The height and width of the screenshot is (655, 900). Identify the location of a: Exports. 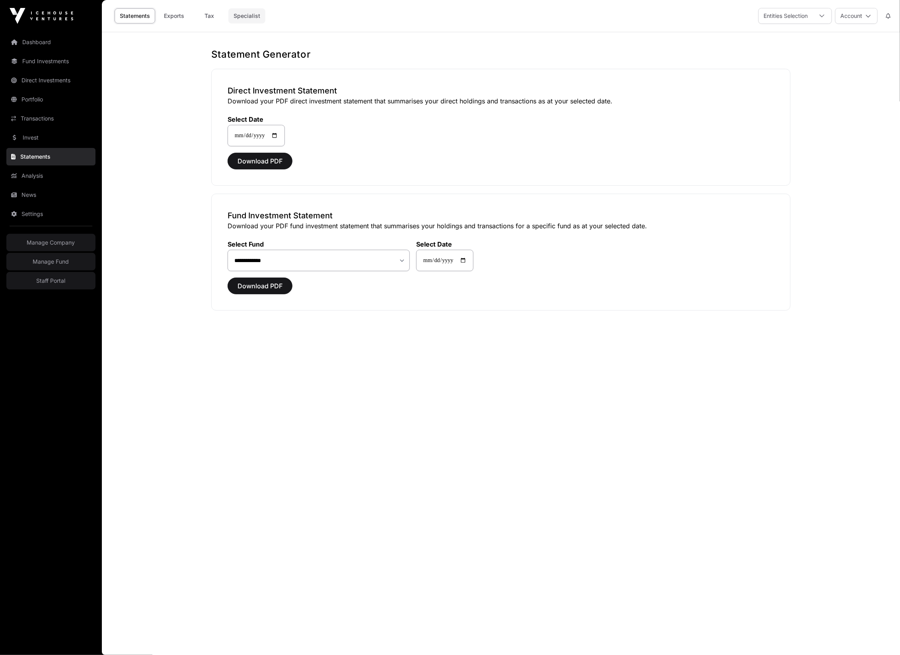
(174, 16).